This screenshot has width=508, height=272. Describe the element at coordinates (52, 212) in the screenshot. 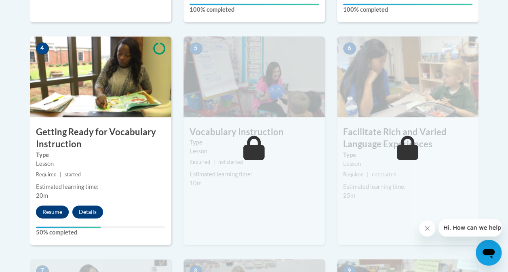

I see `button: Resume` at that location.